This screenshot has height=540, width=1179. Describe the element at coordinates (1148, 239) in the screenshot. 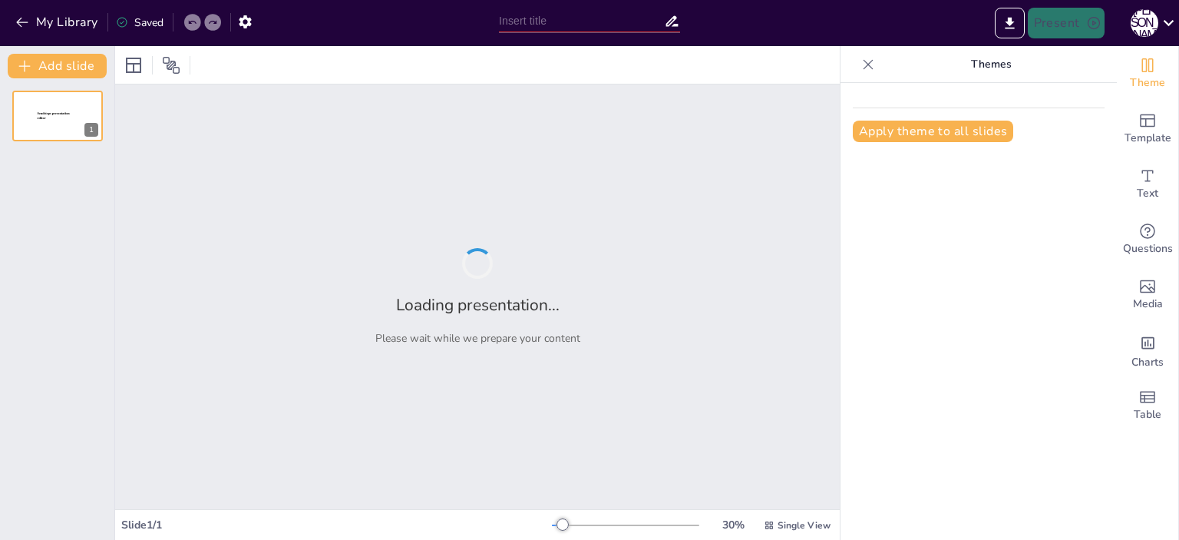

I see `div: Get real-time input from your audience` at that location.